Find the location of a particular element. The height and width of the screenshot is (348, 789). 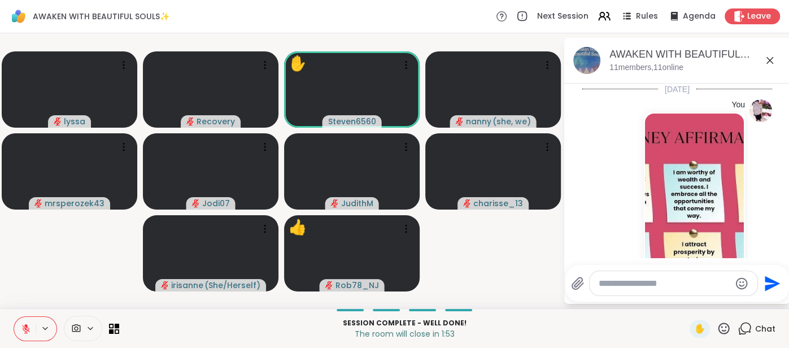

span: Agenda is located at coordinates (699, 16).